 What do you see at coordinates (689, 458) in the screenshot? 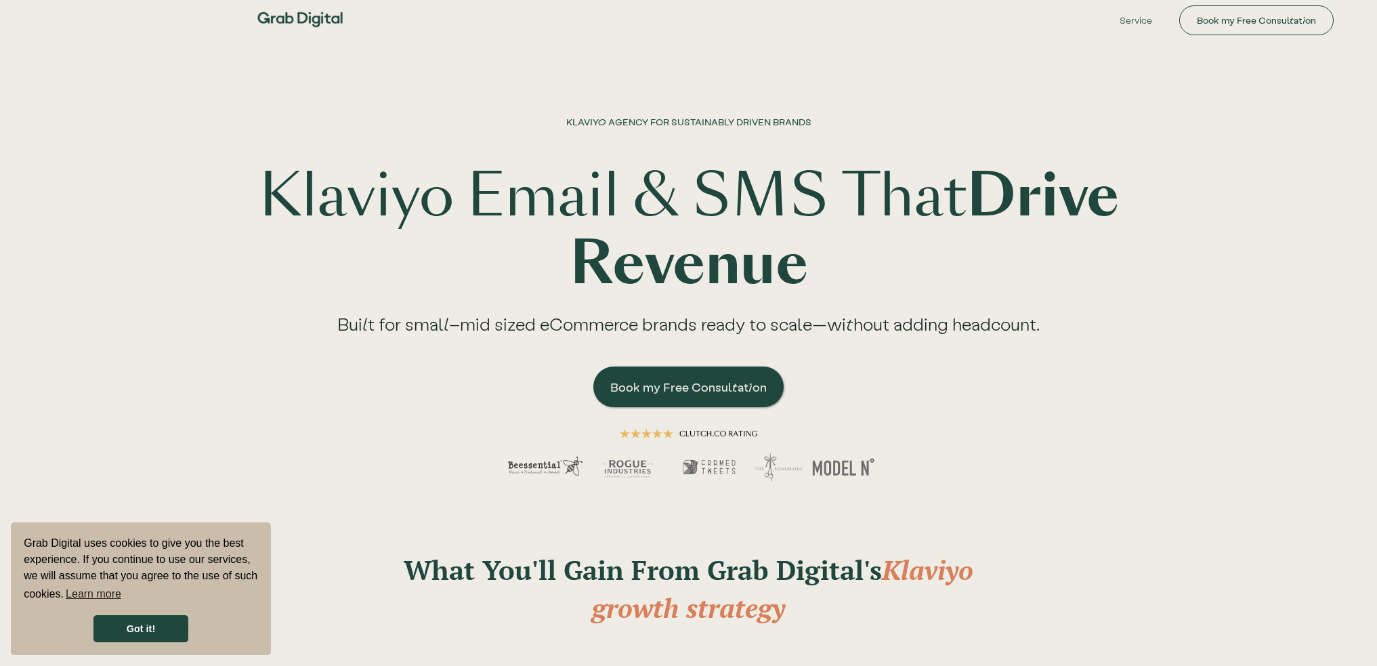
I see `img: hero image demonstrating a 5 star rating across multiple clients` at bounding box center [689, 458].